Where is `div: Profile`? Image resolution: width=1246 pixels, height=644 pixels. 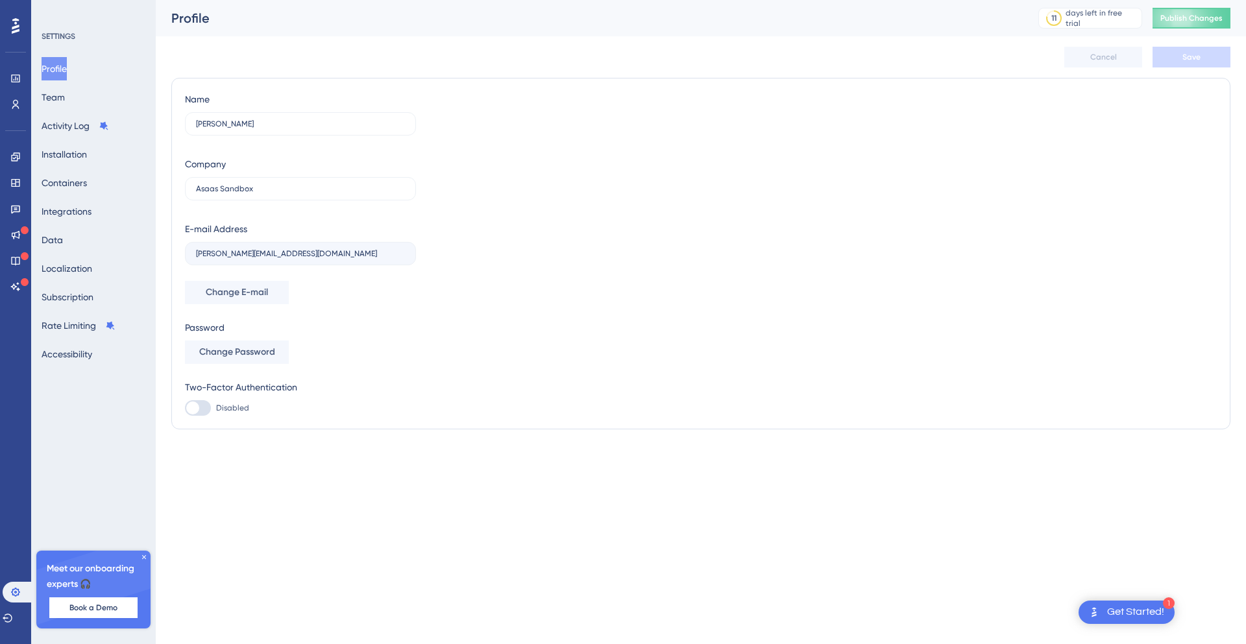
div: Profile is located at coordinates (589, 18).